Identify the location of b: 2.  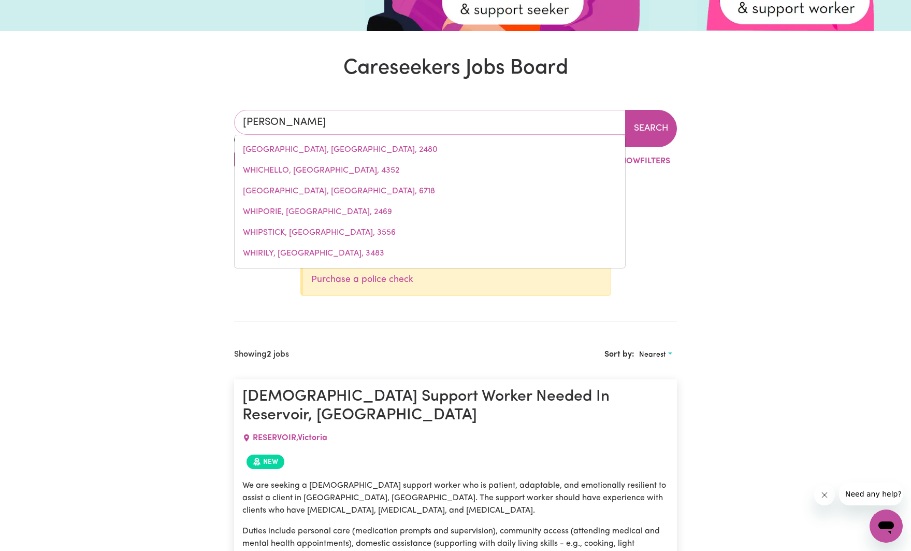
(269, 354).